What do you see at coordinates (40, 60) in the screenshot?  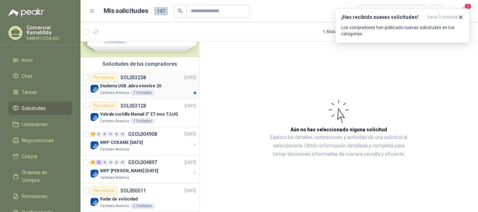 I see `a: Inicio` at bounding box center [40, 60].